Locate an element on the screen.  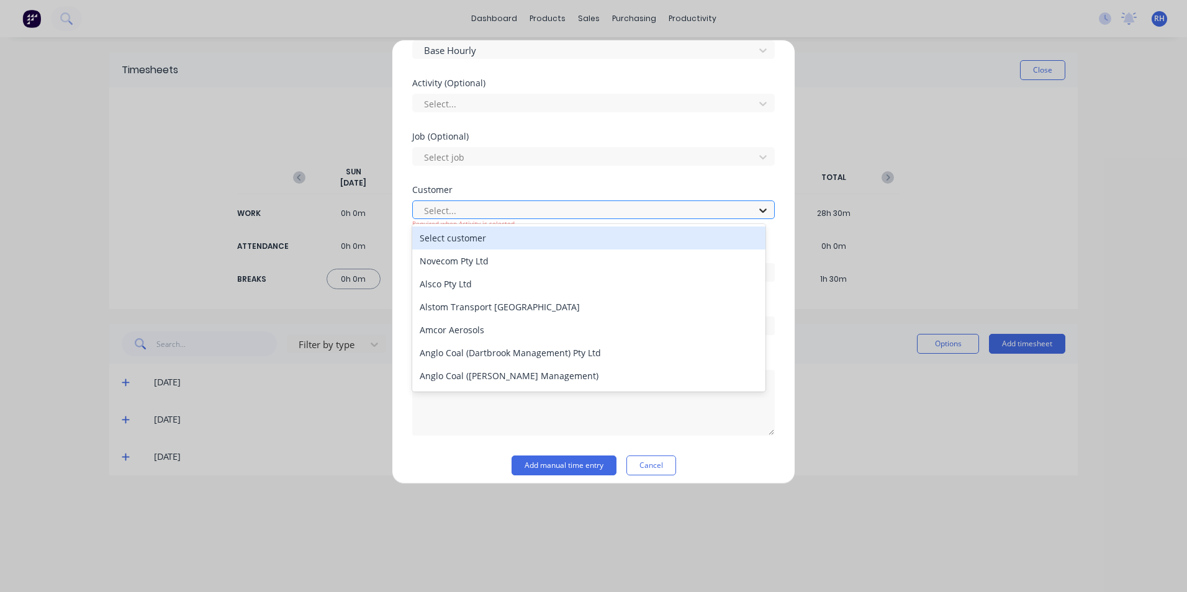
div: Job (Optional) is located at coordinates (594, 137).